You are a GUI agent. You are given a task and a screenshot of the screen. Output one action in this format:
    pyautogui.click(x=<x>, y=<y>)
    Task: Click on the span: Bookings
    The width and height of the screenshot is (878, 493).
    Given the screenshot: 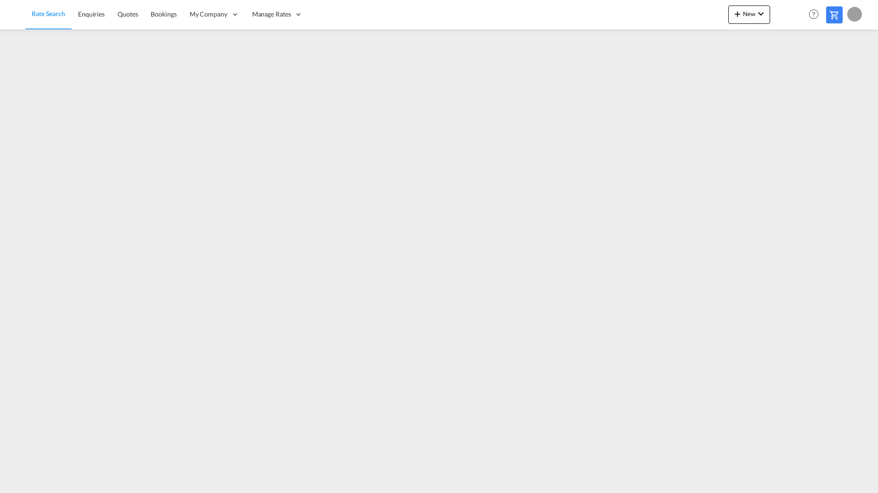 What is the action you would take?
    pyautogui.click(x=164, y=14)
    